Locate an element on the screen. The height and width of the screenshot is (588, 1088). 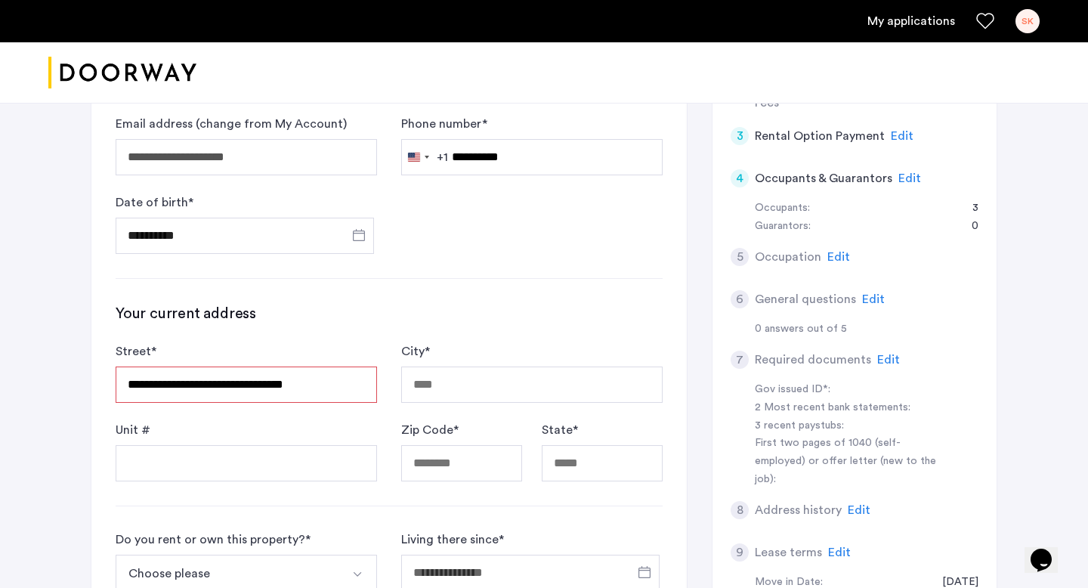
label: State * is located at coordinates (560, 430).